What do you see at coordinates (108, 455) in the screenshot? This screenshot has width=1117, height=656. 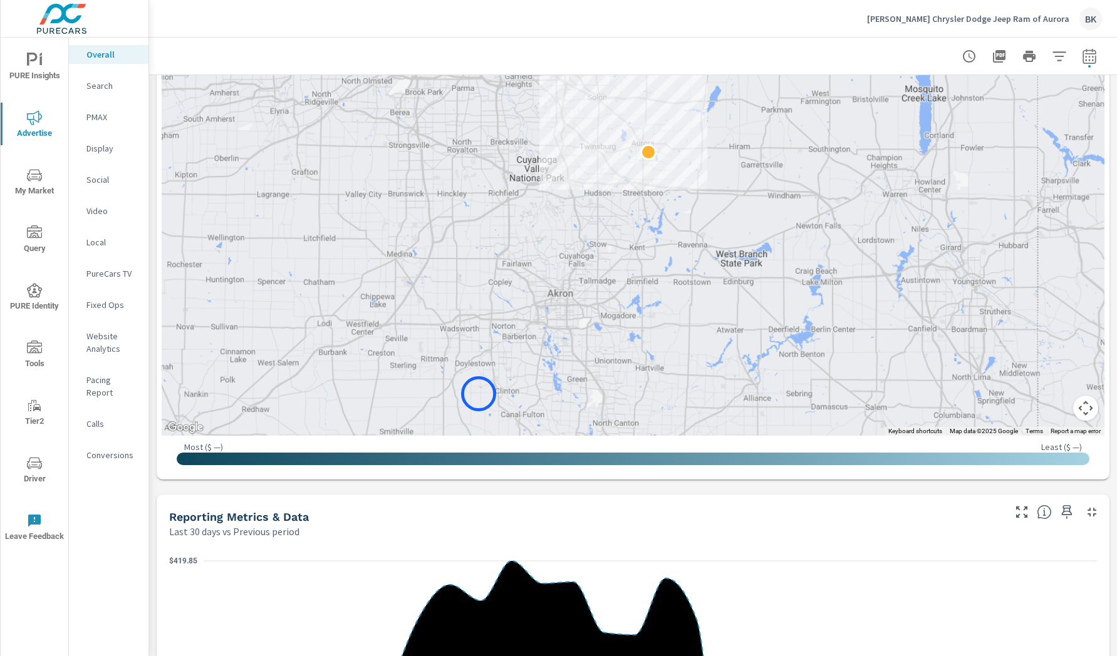 I see `div: Conversions` at bounding box center [108, 455].